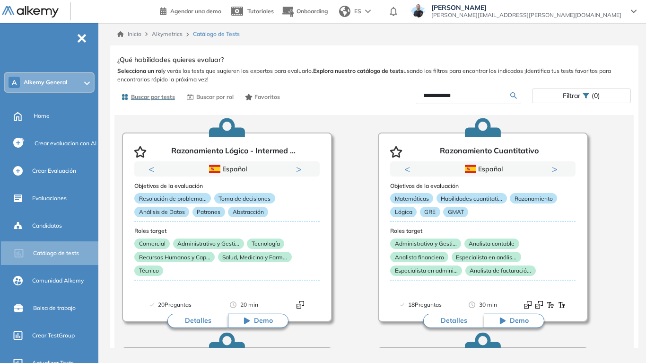  What do you see at coordinates (49, 198) in the screenshot?
I see `span: Evaluaciones` at bounding box center [49, 198].